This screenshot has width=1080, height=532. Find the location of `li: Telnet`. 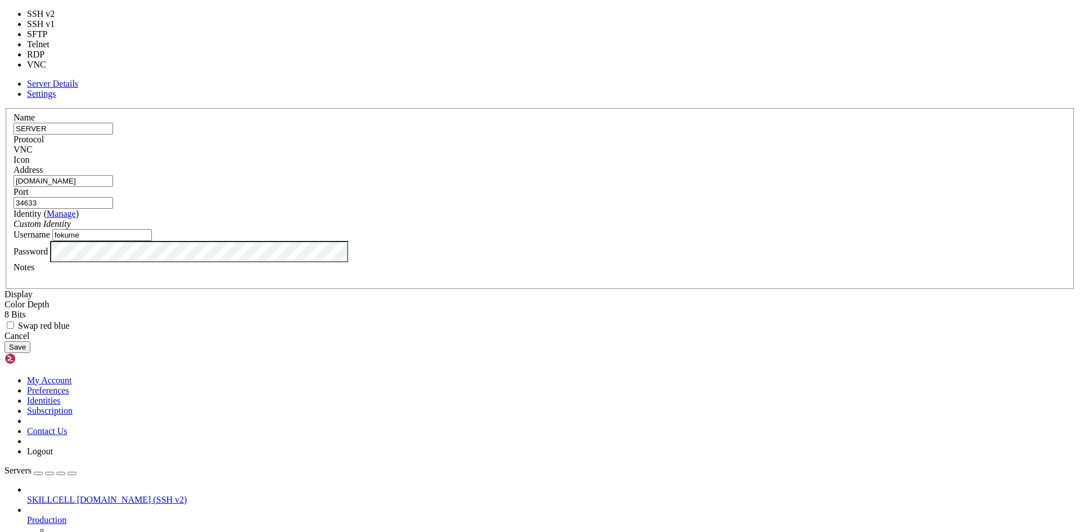

li: Telnet is located at coordinates (47, 44).